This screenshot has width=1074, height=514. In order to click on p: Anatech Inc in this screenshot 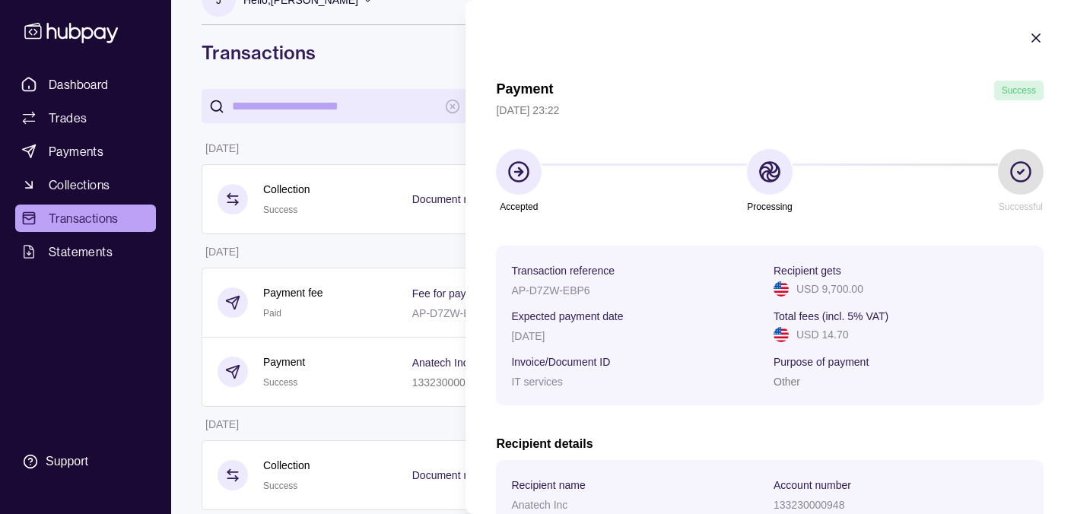, I will do `click(539, 505)`.